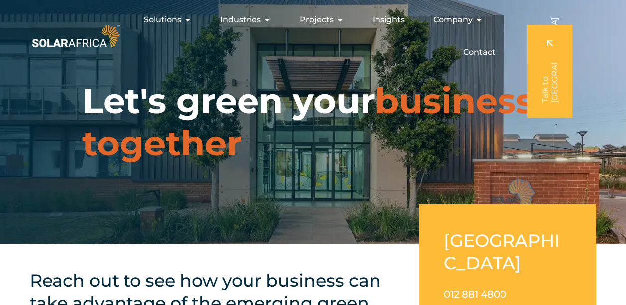 The image size is (626, 305). Describe the element at coordinates (313, 36) in the screenshot. I see `nav: Menu` at that location.